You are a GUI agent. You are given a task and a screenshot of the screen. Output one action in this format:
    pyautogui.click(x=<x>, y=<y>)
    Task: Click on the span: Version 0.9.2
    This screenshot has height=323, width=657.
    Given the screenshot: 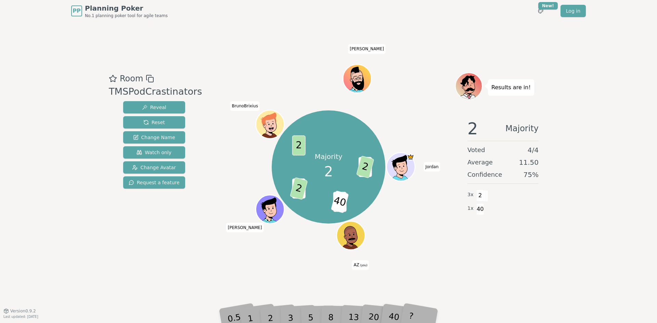 What is the action you would take?
    pyautogui.click(x=23, y=311)
    